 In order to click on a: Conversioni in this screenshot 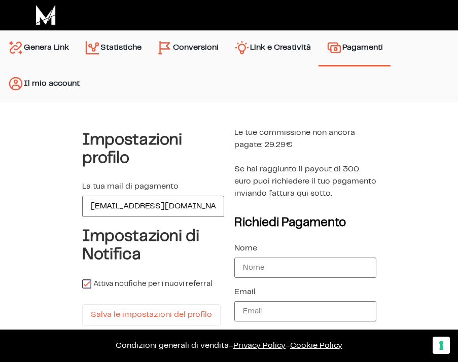, I will do `click(188, 48)`.